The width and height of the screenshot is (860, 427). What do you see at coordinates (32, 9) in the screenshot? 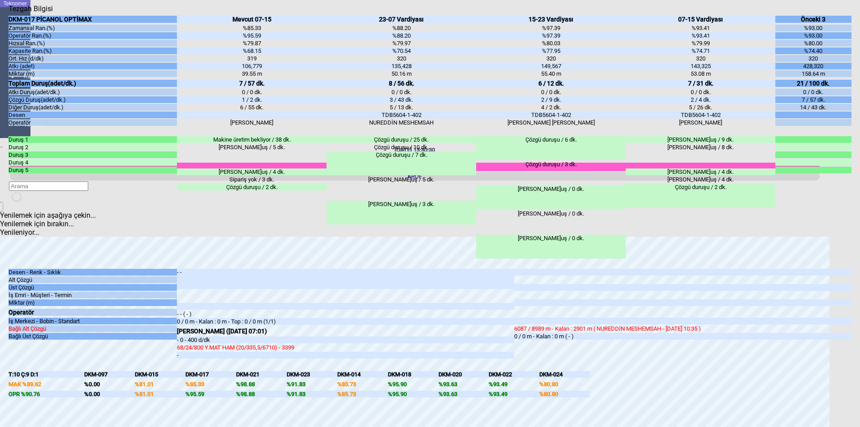
I see `div: Tezgah Bilgisi` at bounding box center [32, 9].